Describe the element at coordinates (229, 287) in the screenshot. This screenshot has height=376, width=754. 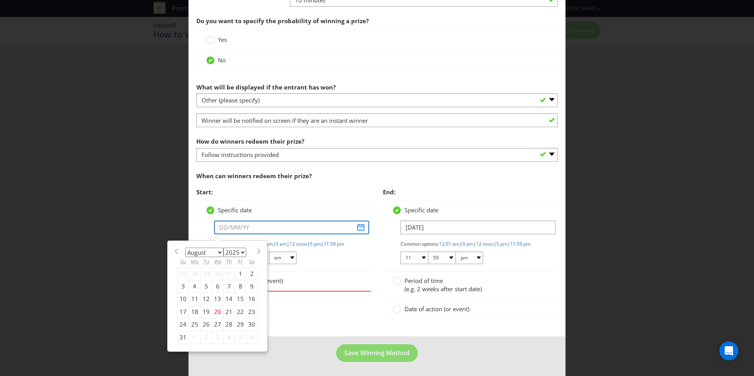
I see `div: 7` at that location.